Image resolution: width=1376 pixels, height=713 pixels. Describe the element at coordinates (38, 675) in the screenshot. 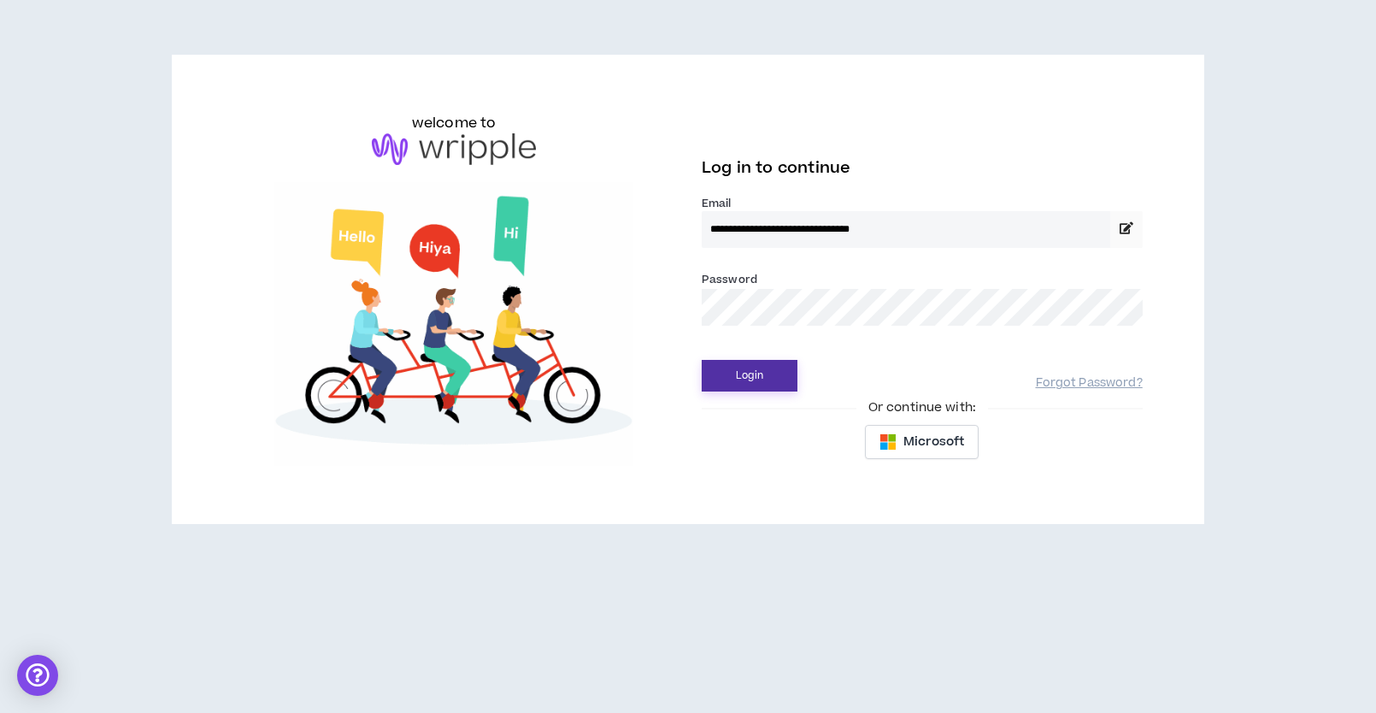

I see `div: Open Intercom Messenger` at that location.